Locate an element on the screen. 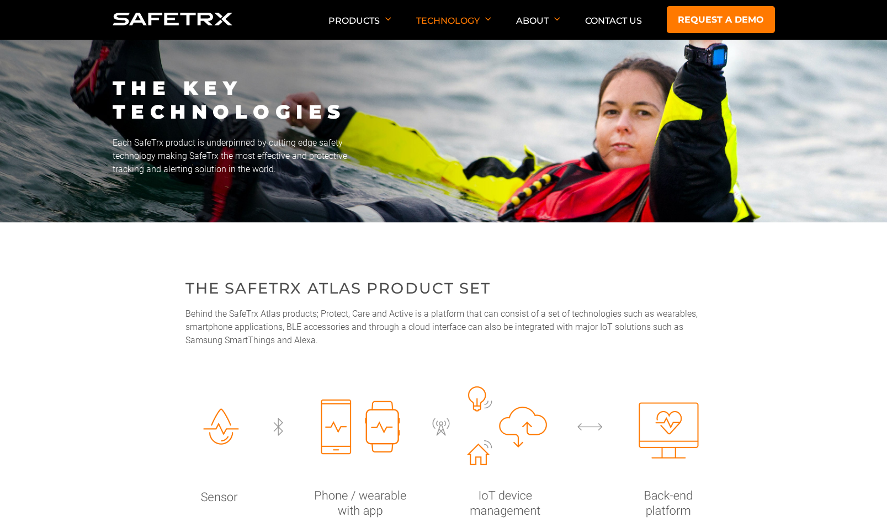  p: Technology is located at coordinates (454, 28).